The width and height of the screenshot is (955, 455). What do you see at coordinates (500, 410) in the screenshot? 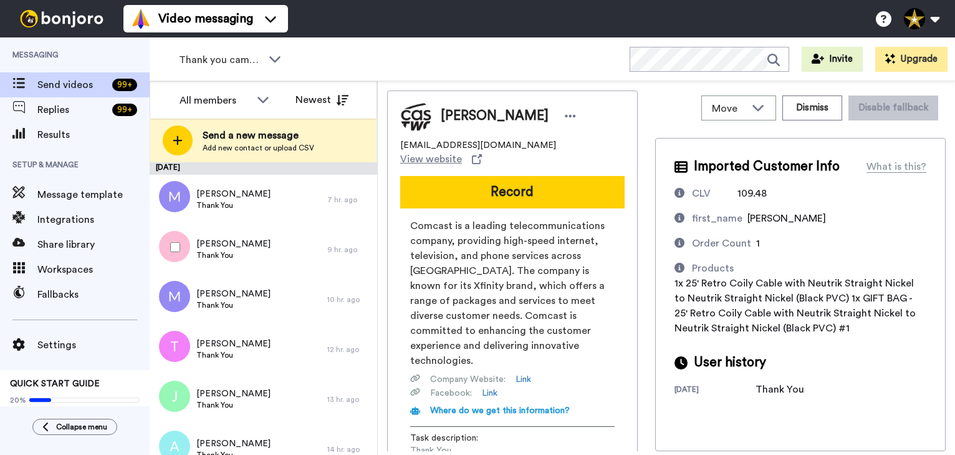
I see `span: Where do we get this information?` at bounding box center [500, 410].